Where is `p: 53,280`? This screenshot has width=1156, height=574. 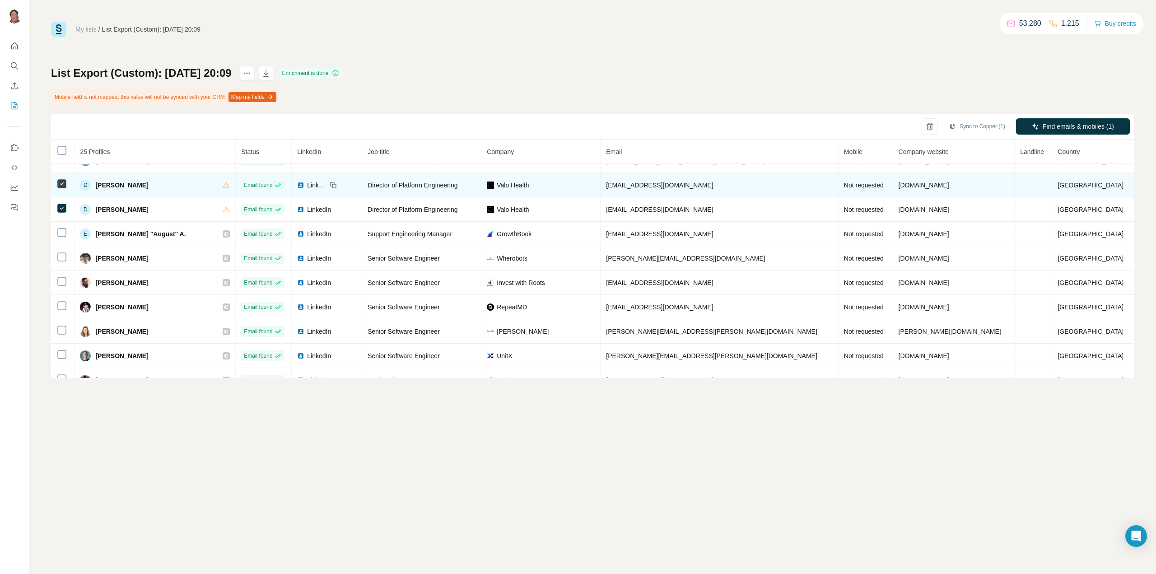 p: 53,280 is located at coordinates (1030, 23).